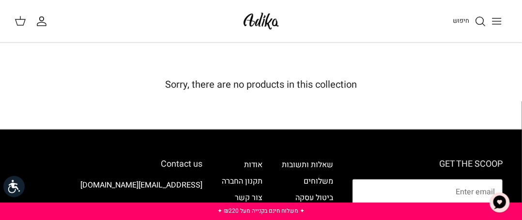 The image size is (522, 220). What do you see at coordinates (261, 210) in the screenshot?
I see `a: ✦ משלוח חינם בקנייה מעל ₪220 ✦` at bounding box center [261, 210].